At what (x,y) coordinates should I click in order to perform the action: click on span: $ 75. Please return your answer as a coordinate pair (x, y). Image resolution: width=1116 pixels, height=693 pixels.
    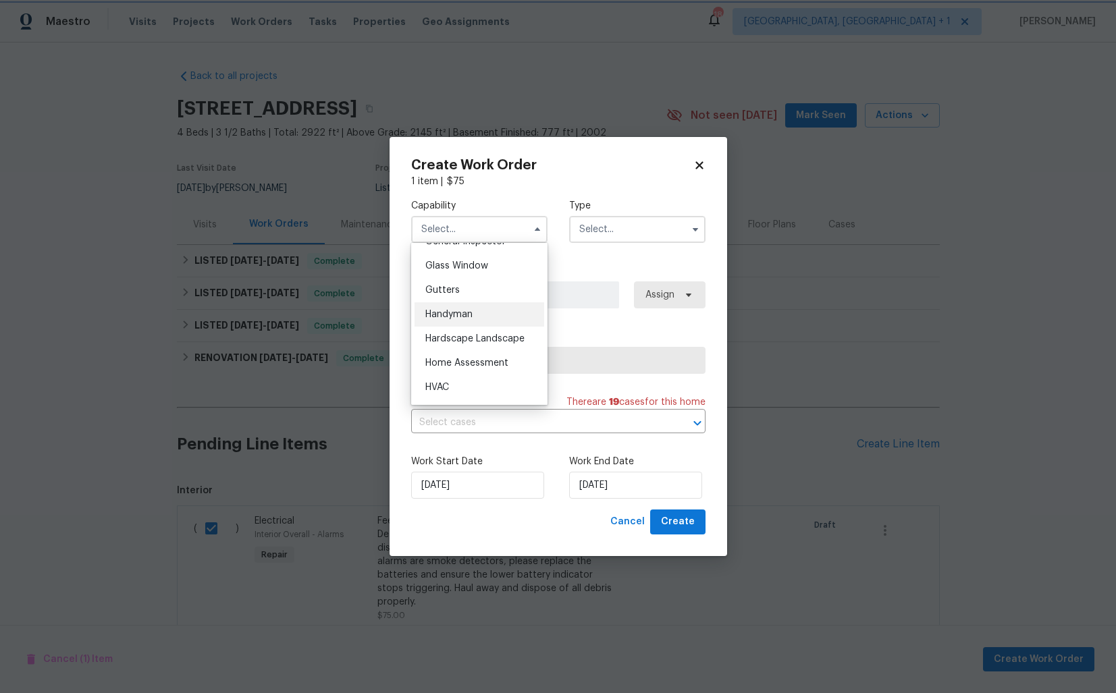
    Looking at the image, I should click on (456, 182).